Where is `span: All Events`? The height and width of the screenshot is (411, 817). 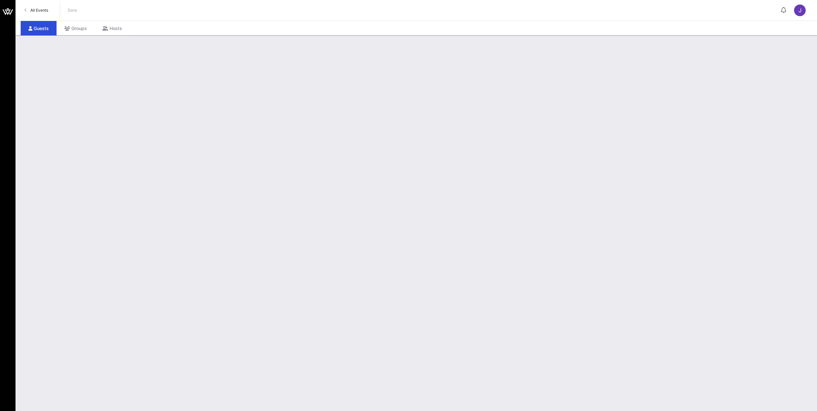 span: All Events is located at coordinates (39, 10).